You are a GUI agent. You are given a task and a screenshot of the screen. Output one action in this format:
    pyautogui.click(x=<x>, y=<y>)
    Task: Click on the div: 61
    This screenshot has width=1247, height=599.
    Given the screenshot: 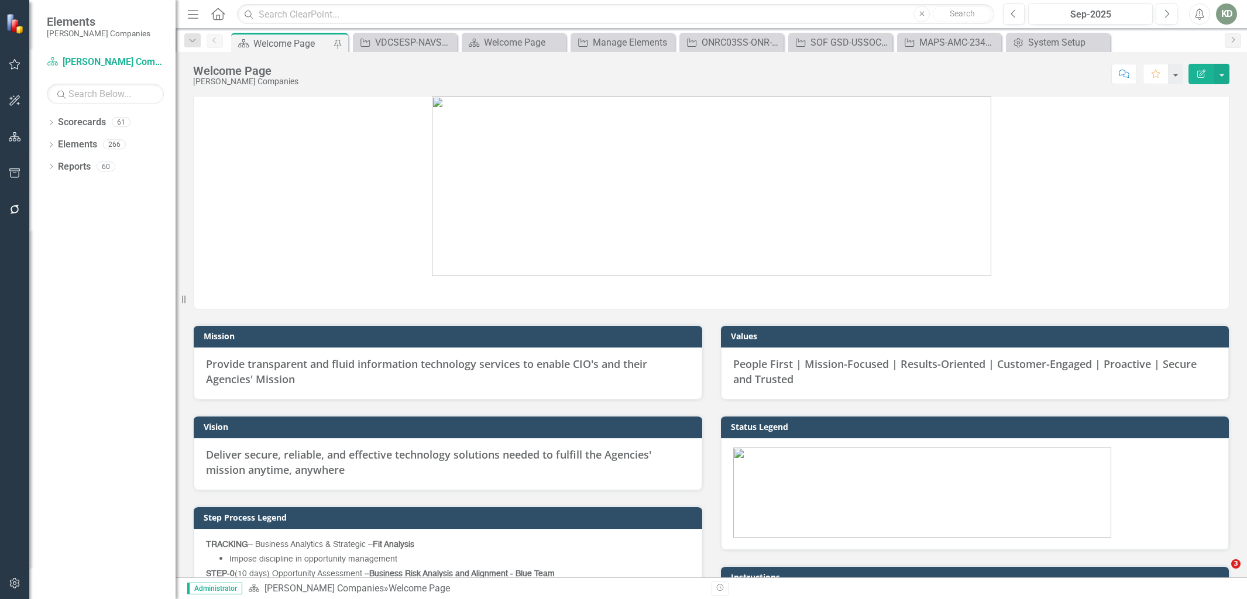 What is the action you would take?
    pyautogui.click(x=121, y=122)
    